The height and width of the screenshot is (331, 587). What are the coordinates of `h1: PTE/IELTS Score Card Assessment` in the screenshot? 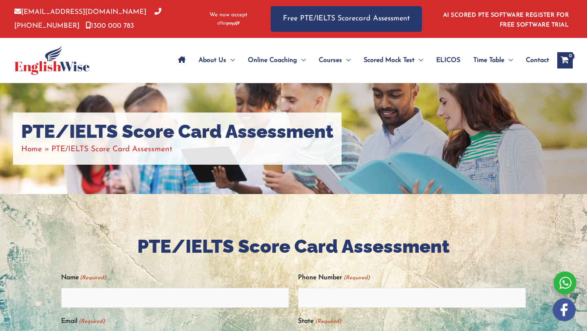 It's located at (177, 132).